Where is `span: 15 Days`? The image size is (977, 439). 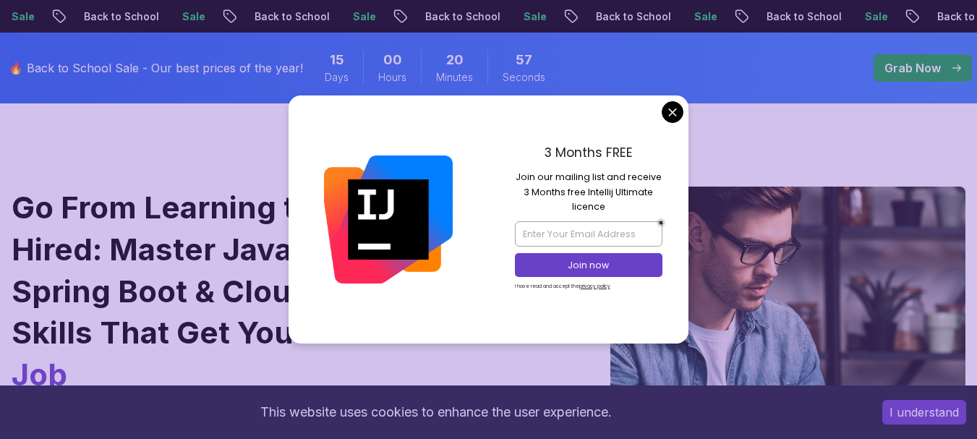
span: 15 Days is located at coordinates (337, 60).